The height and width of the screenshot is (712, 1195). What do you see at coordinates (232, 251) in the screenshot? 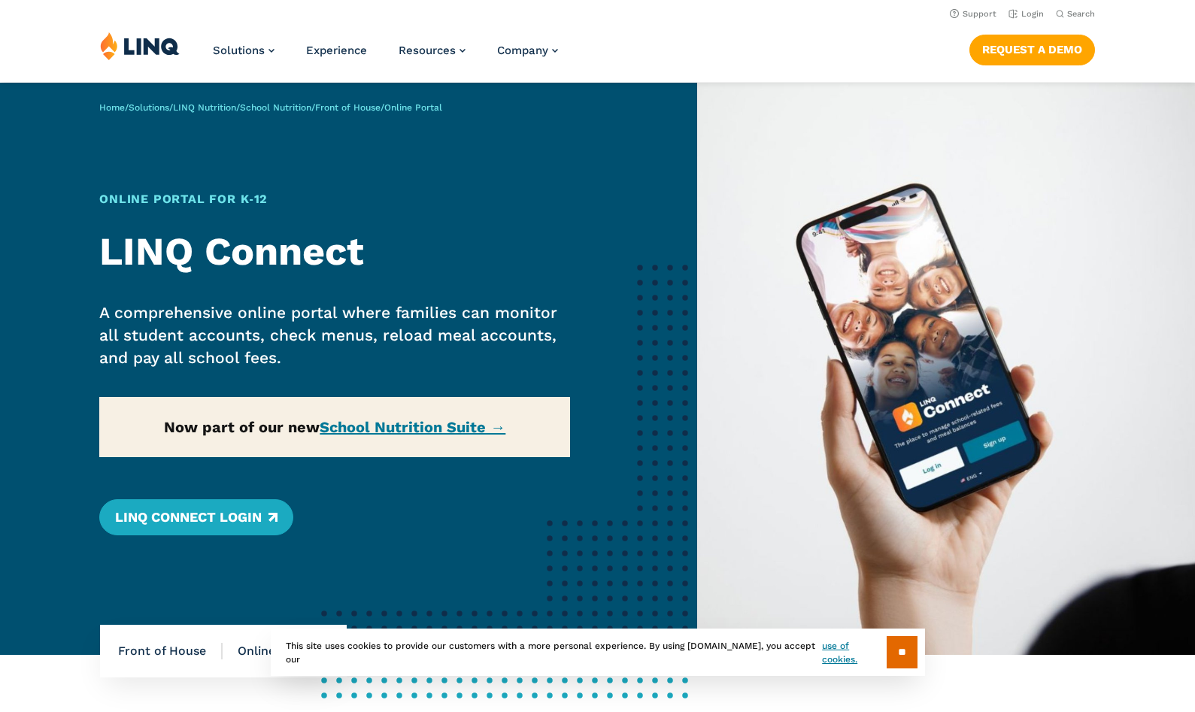
I see `strong: LINQ Connect` at bounding box center [232, 251].